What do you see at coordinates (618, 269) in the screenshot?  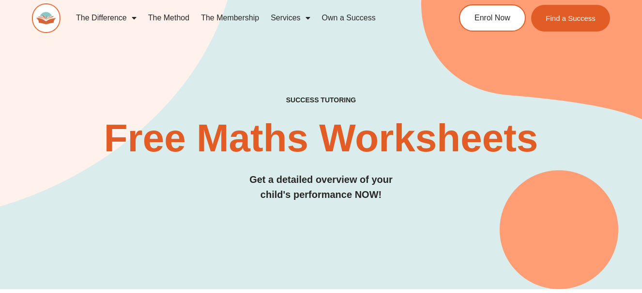 I see `div: Chat Widget` at bounding box center [618, 269].